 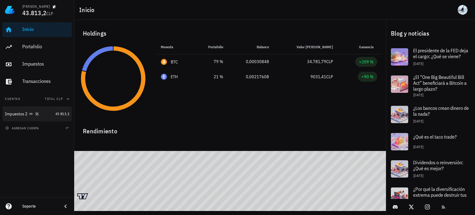 I want to click on div: Impuestos 2, so click(x=16, y=114).